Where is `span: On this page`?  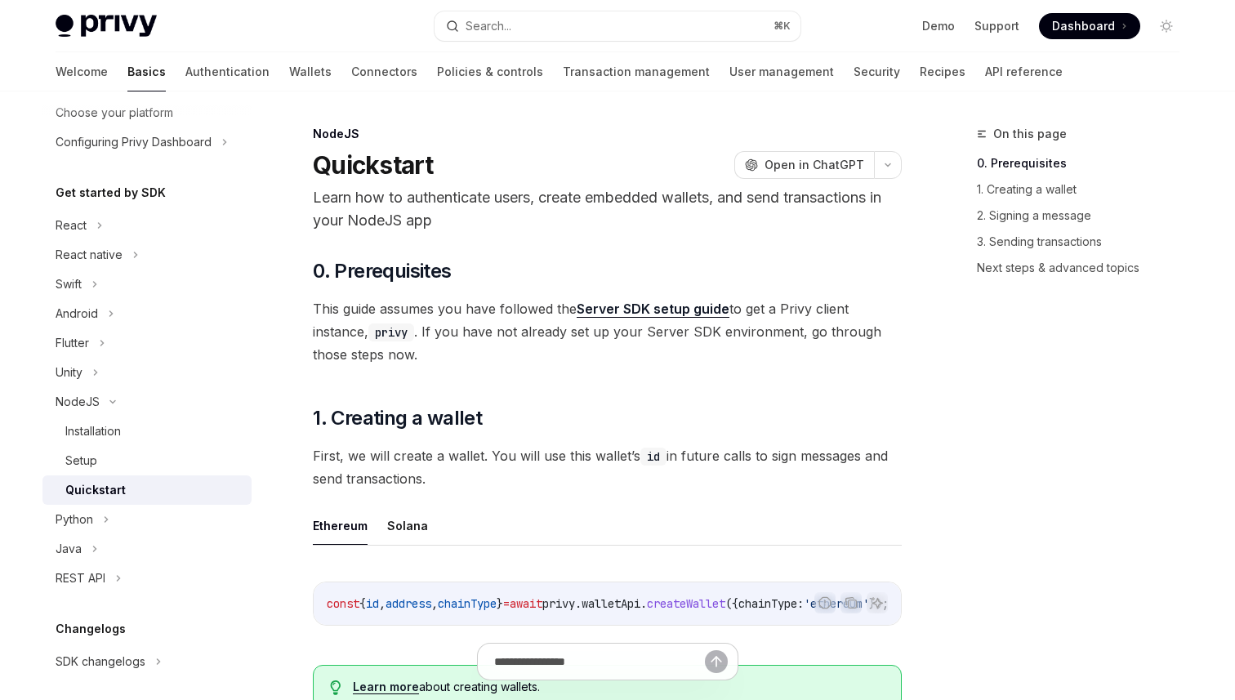
span: On this page is located at coordinates (1030, 134).